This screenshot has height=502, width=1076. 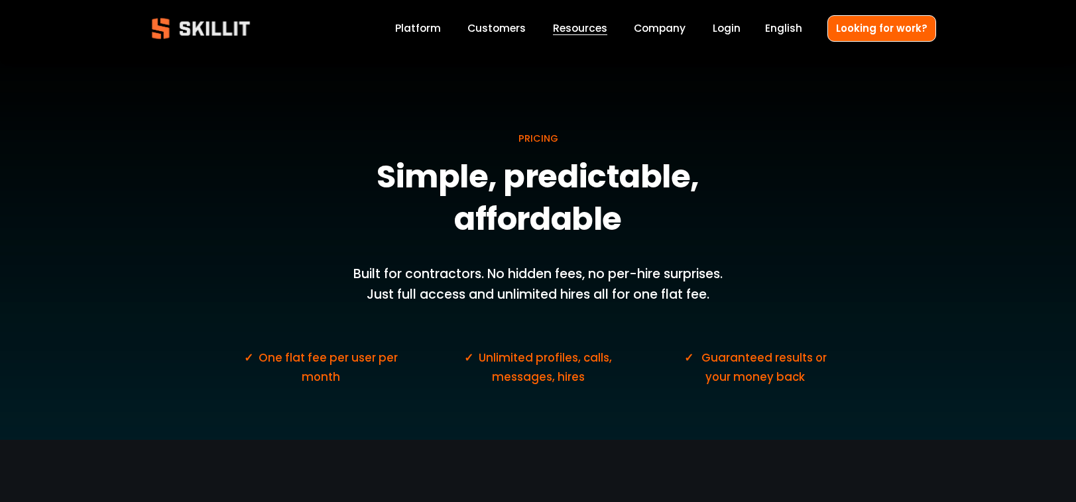 I want to click on strong: Simple, predictable, affordable, so click(x=541, y=201).